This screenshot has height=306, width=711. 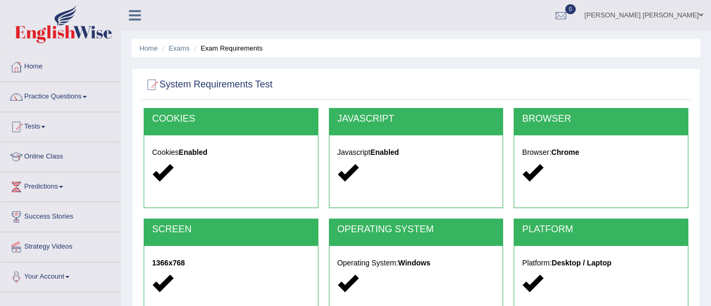 What do you see at coordinates (570, 9) in the screenshot?
I see `span: 0` at bounding box center [570, 9].